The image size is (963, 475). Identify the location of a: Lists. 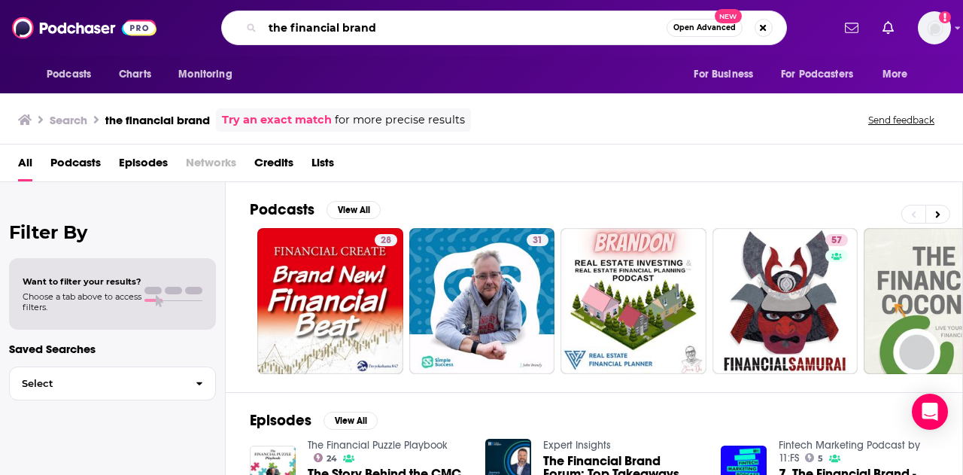
(323, 165).